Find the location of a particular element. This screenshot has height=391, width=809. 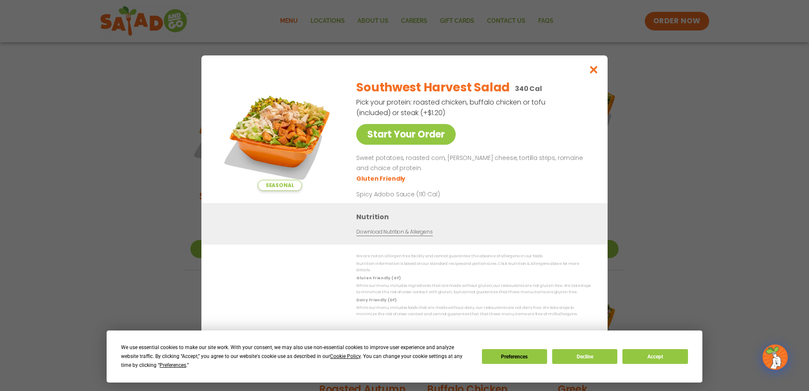

button: Preferences is located at coordinates (515, 356).